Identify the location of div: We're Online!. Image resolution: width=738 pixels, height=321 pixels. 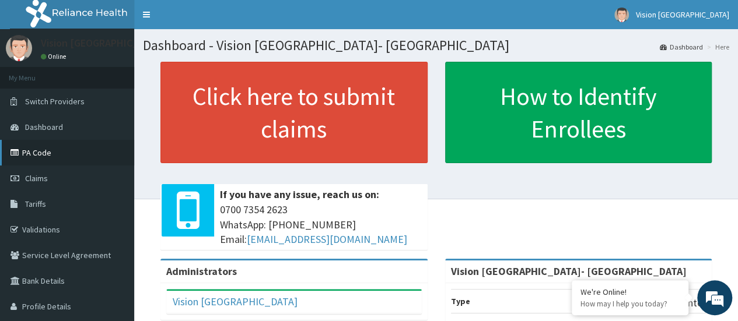
(630, 292).